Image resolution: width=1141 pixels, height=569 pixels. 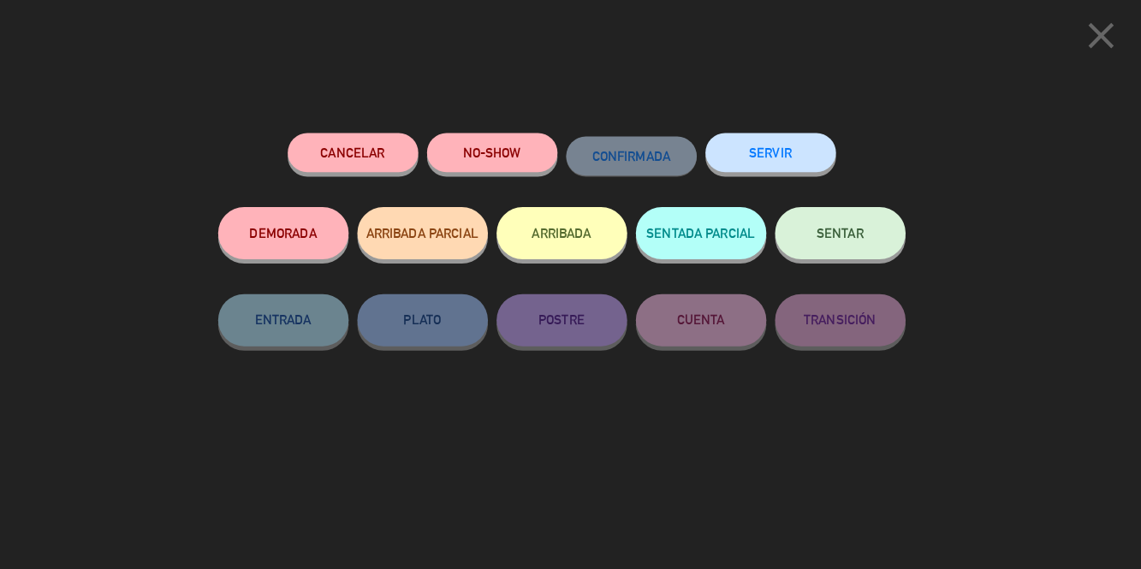 What do you see at coordinates (708, 229) in the screenshot?
I see `button: SENTADA PARCIAL` at bounding box center [708, 229].